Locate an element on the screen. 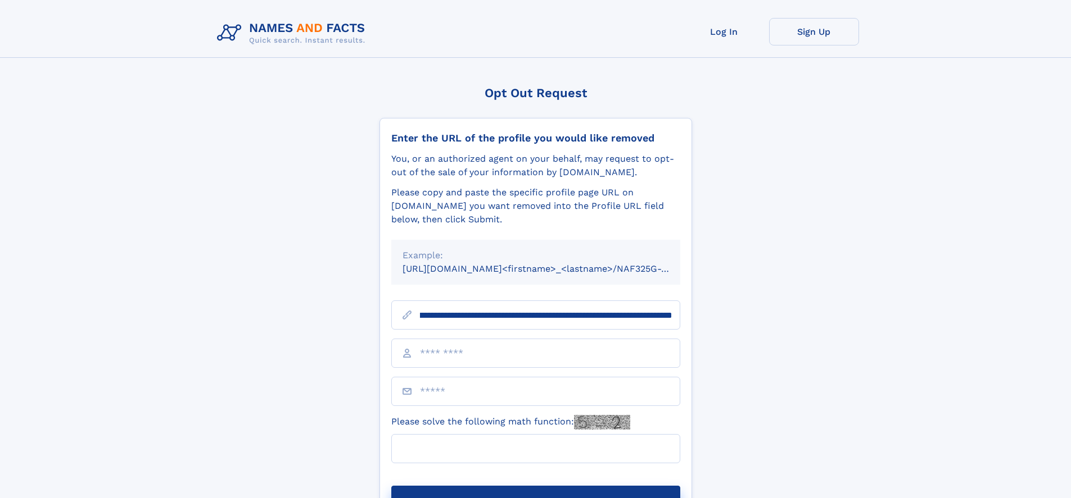 The image size is (1071, 498). label: Please solve the following math function: is located at coordinates (510, 423).